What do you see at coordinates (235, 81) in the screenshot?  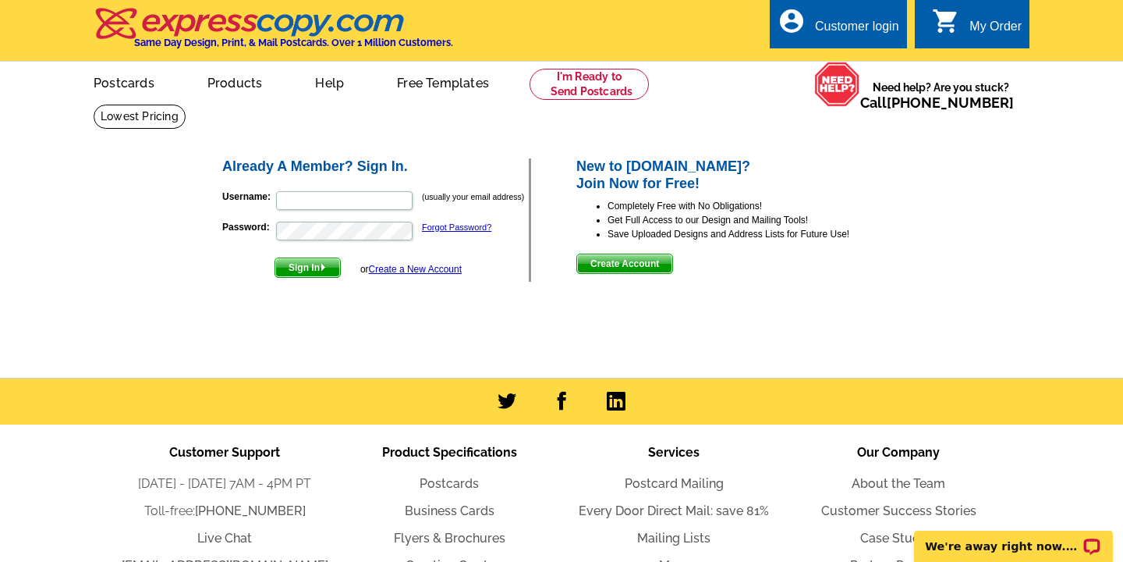 I see `a: Products` at bounding box center [235, 81].